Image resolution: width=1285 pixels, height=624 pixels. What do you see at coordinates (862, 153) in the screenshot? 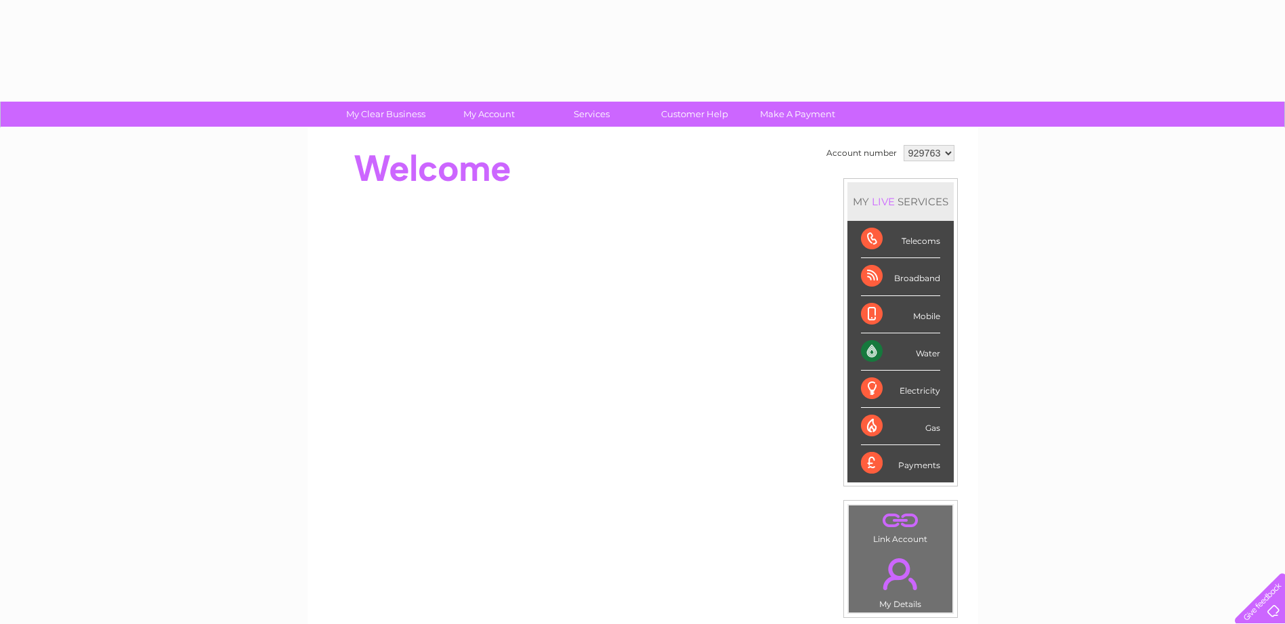
I see `td: Account number` at bounding box center [862, 153].